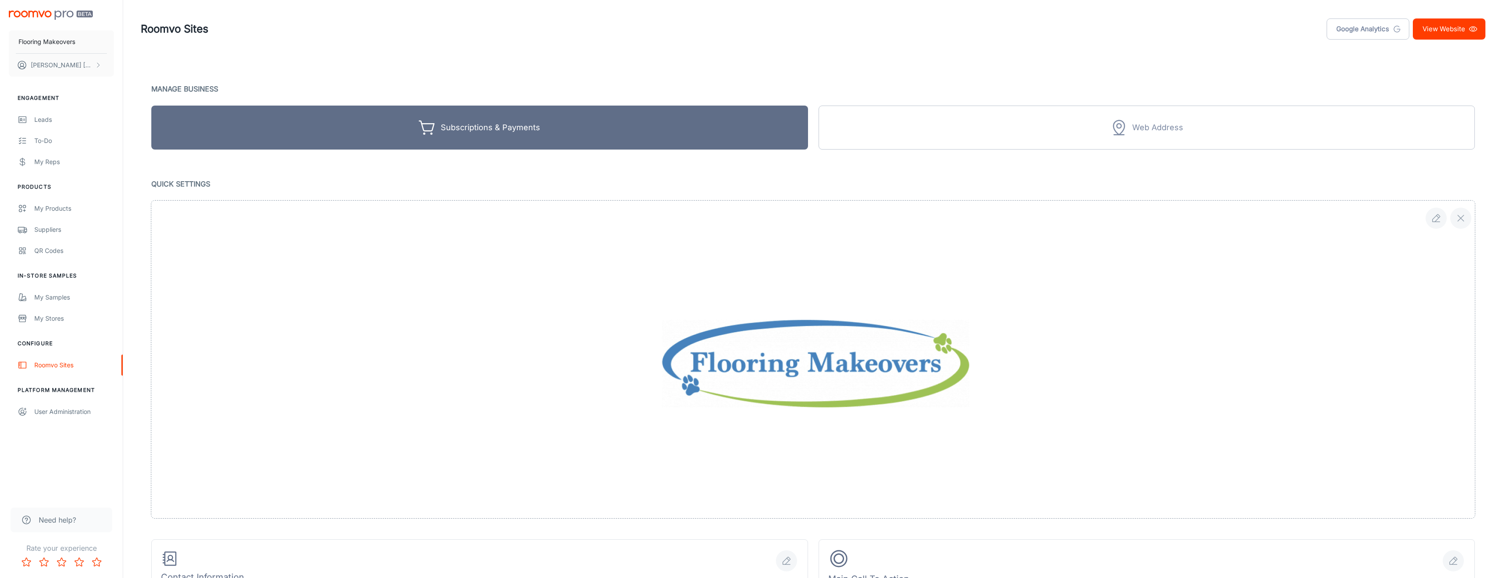 This screenshot has height=578, width=1503. I want to click on span: Need help?, so click(57, 520).